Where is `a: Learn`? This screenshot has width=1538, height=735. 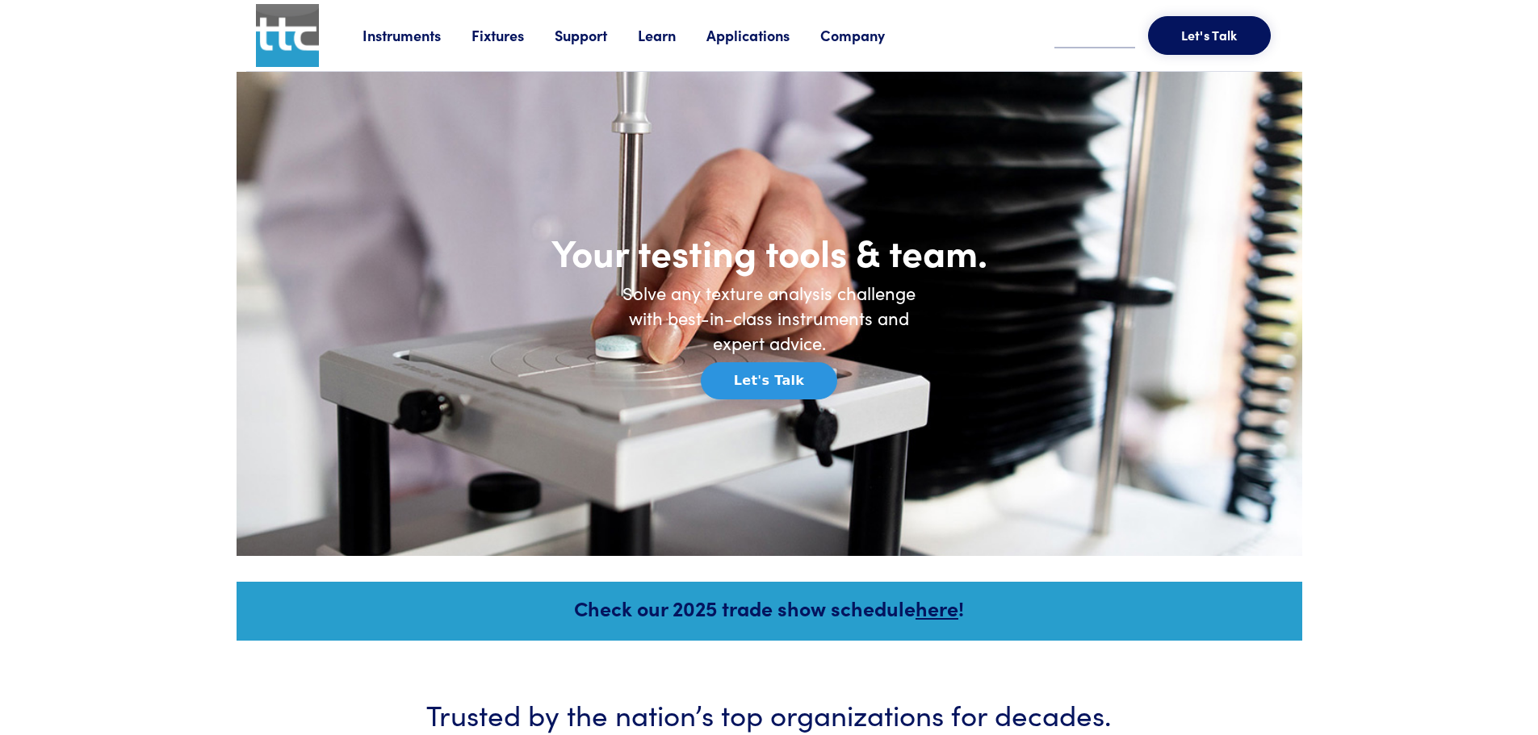
a: Learn is located at coordinates (672, 35).